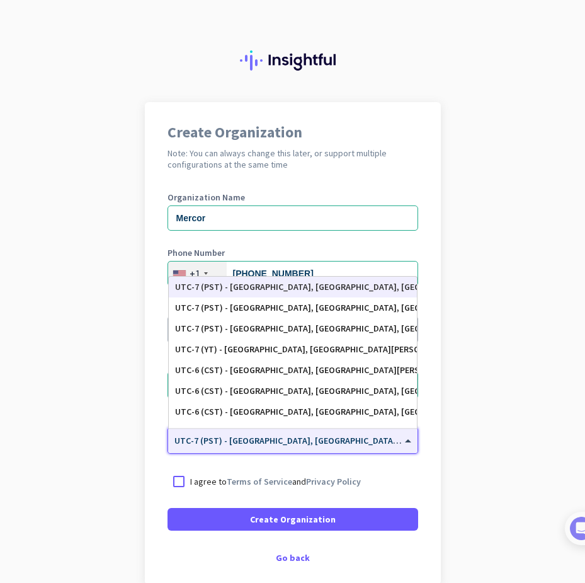 The width and height of the screenshot is (585, 583). I want to click on label: Phone Number, so click(293, 253).